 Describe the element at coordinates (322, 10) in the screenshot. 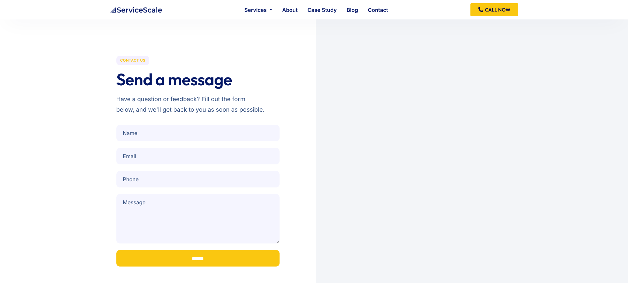

I see `a: Case Study` at that location.